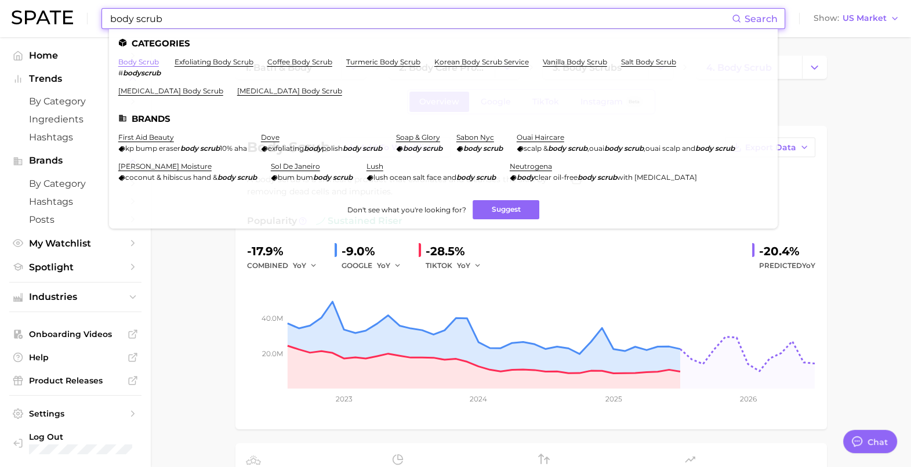 The image size is (911, 467). Describe the element at coordinates (75, 442) in the screenshot. I see `a: Log out. Currently logged in with e-mail hicks.ll@pg.com.` at that location.